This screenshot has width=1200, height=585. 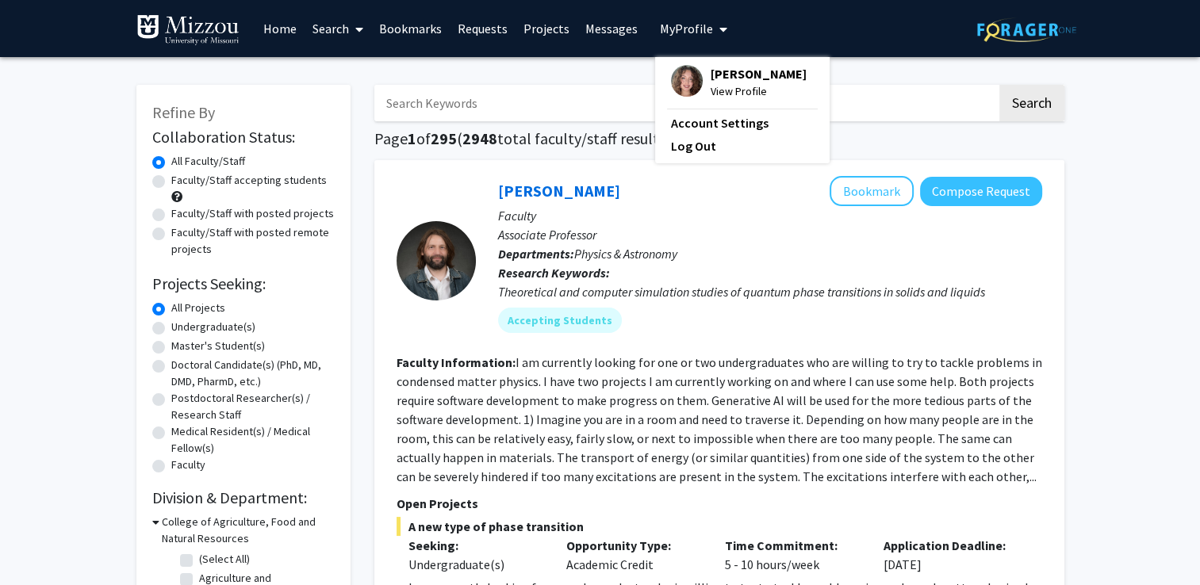 What do you see at coordinates (554, 273) in the screenshot?
I see `b: Research Keywords:` at bounding box center [554, 273].